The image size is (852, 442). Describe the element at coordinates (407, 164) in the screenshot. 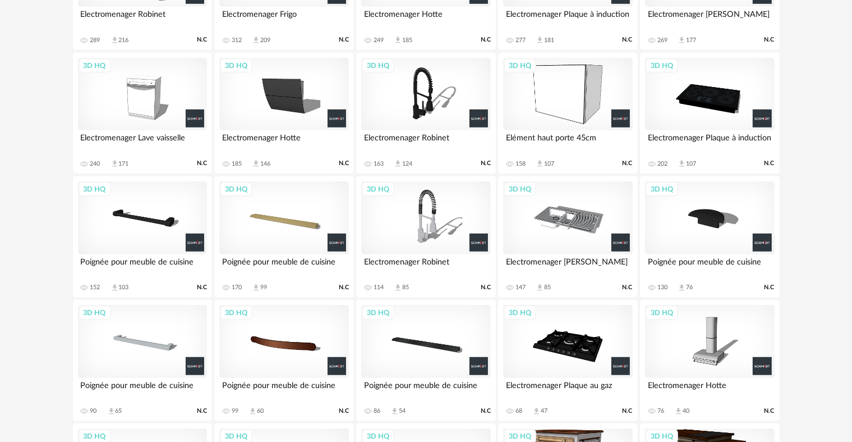

I see `div: 124` at that location.